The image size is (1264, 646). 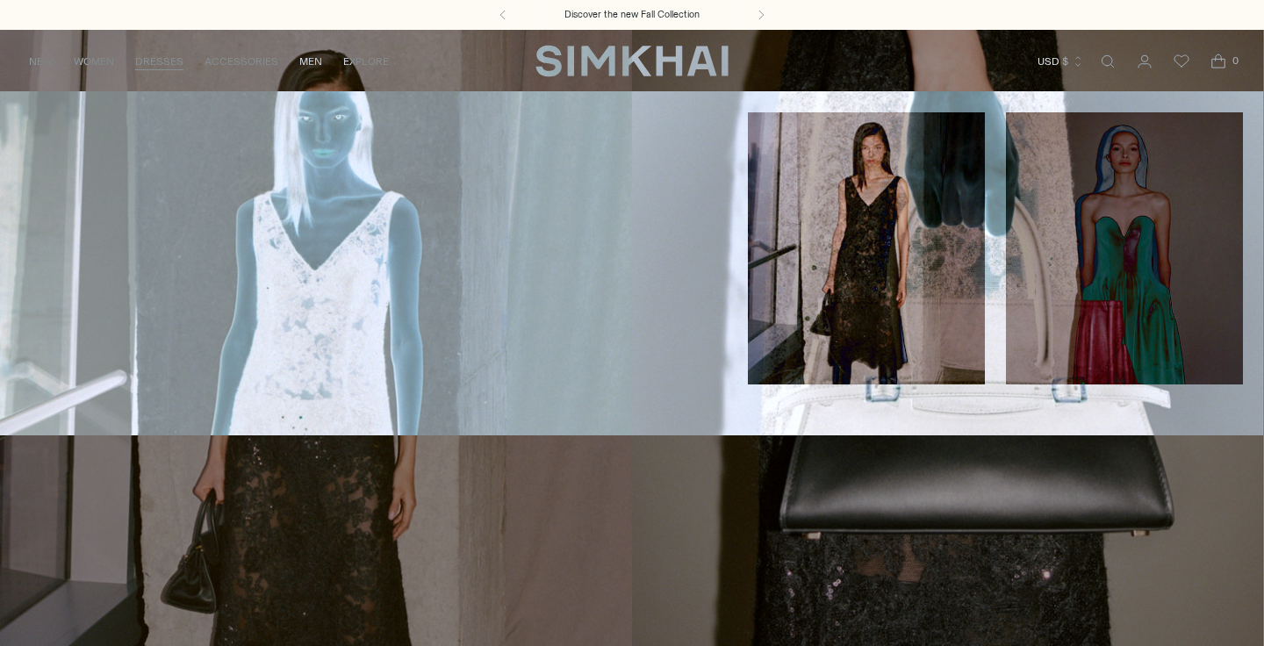 What do you see at coordinates (1061, 61) in the screenshot?
I see `button: USD $` at bounding box center [1061, 61].